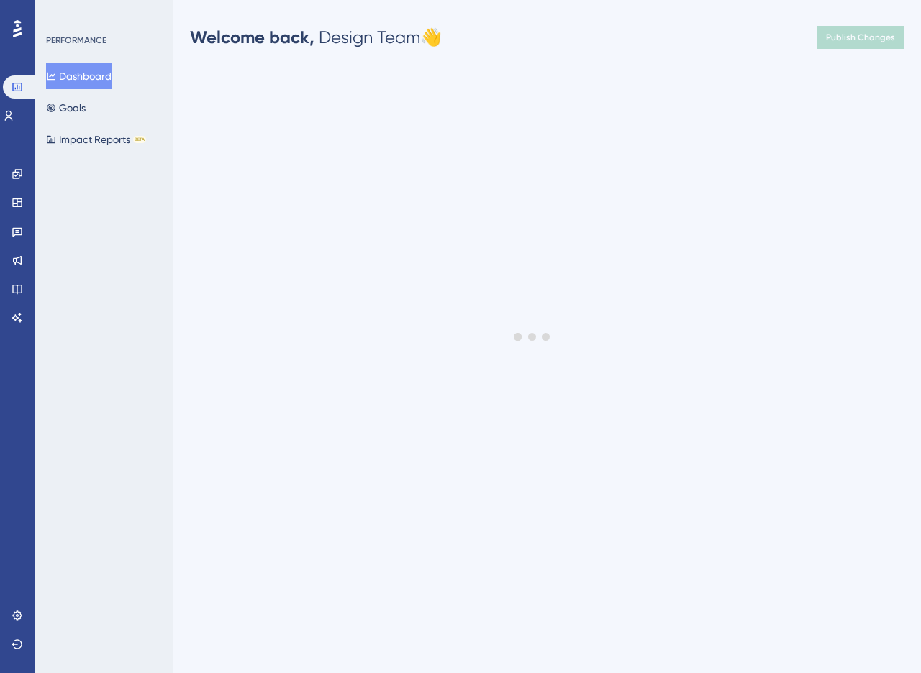 The width and height of the screenshot is (921, 673). I want to click on button: Goals, so click(65, 108).